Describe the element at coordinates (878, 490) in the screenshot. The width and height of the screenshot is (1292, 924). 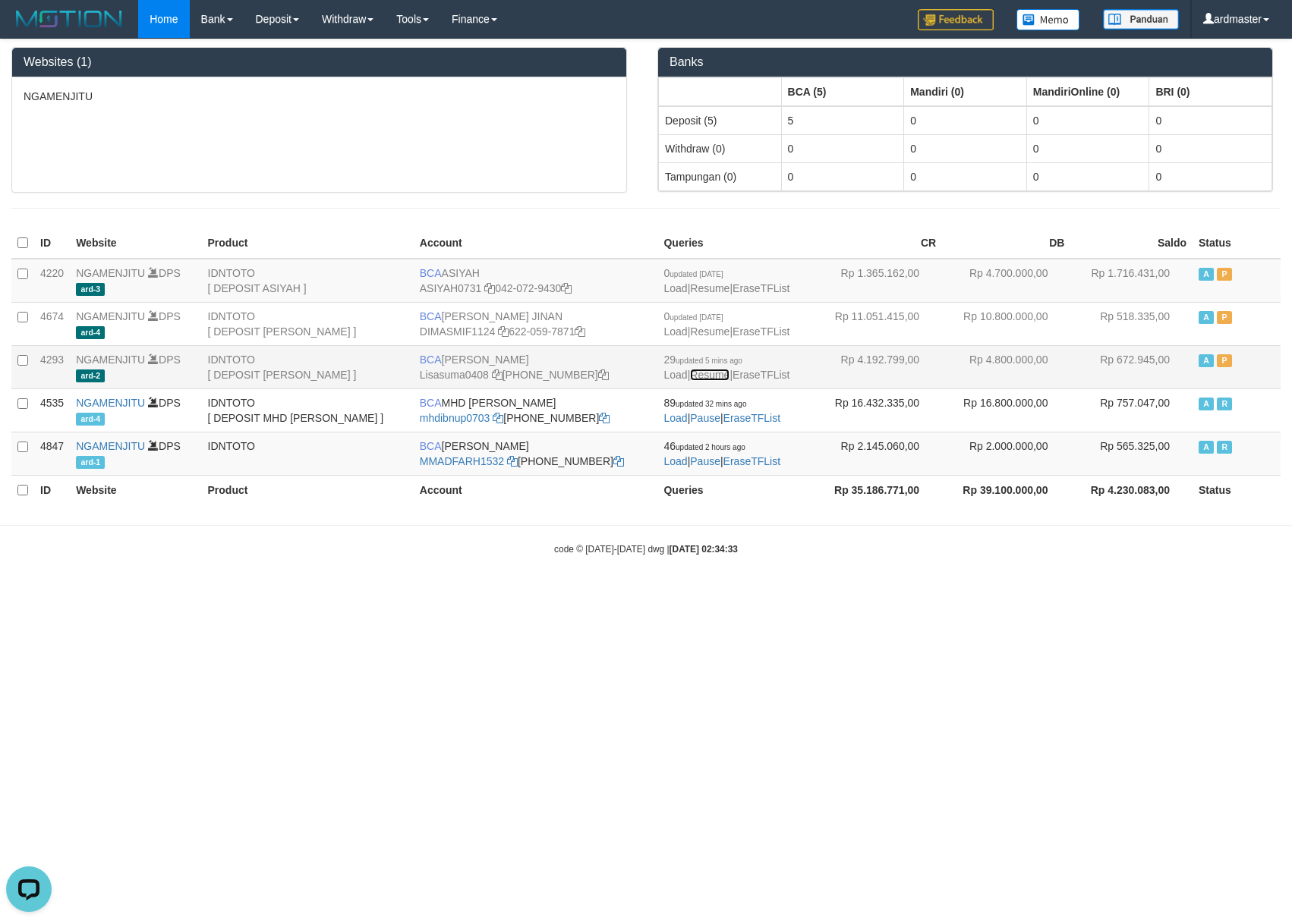
I see `th: Rp 35.186.771,00` at that location.